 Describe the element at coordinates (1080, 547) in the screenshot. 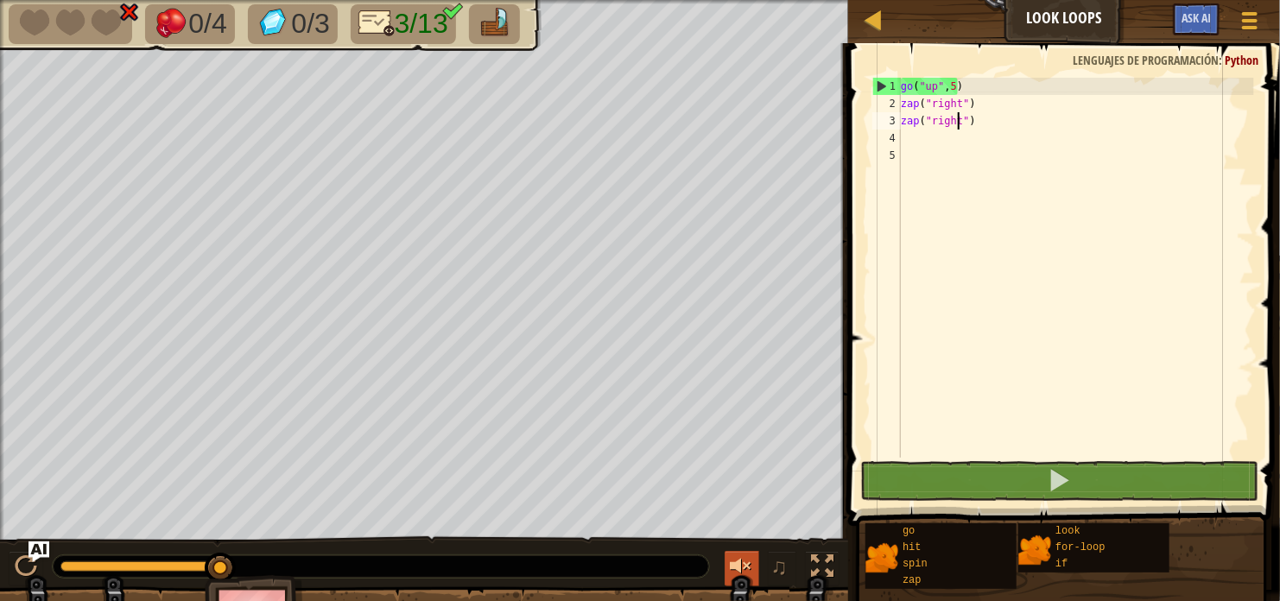

I see `span: for-loop` at that location.